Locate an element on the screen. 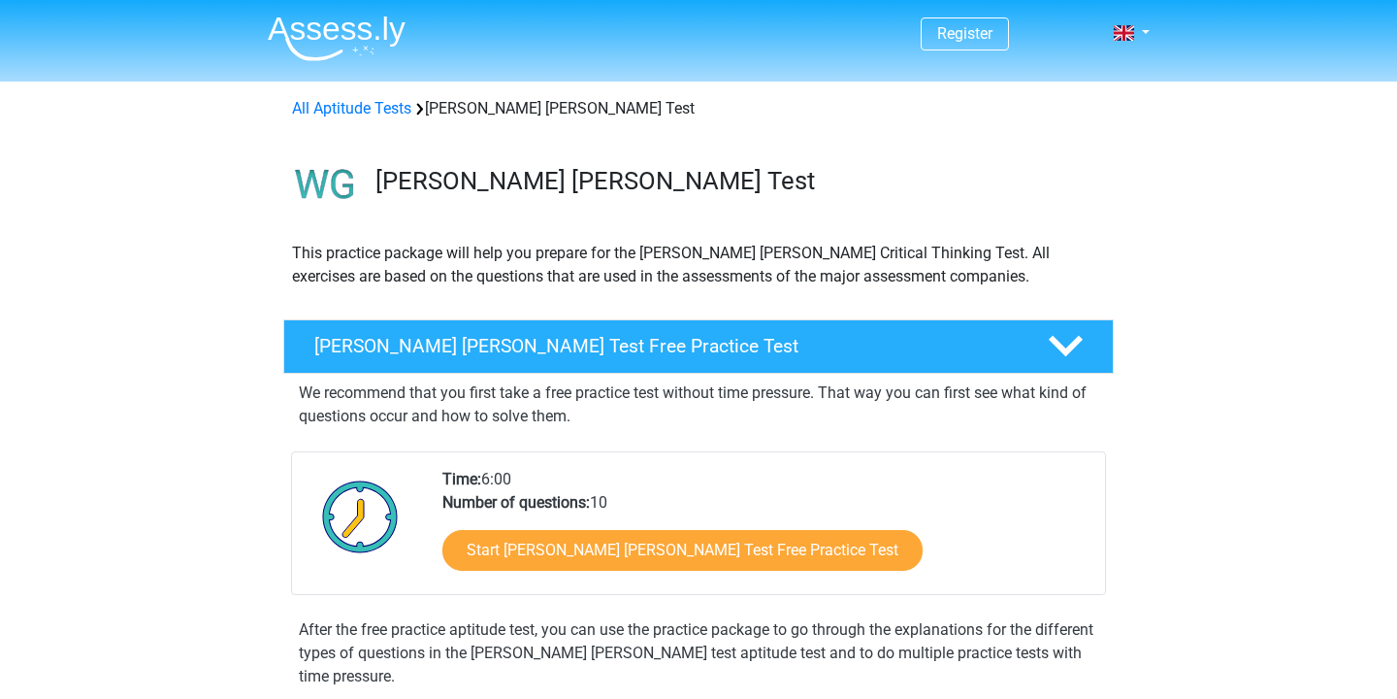 The image size is (1397, 699). img: watson glaser test is located at coordinates (325, 184).